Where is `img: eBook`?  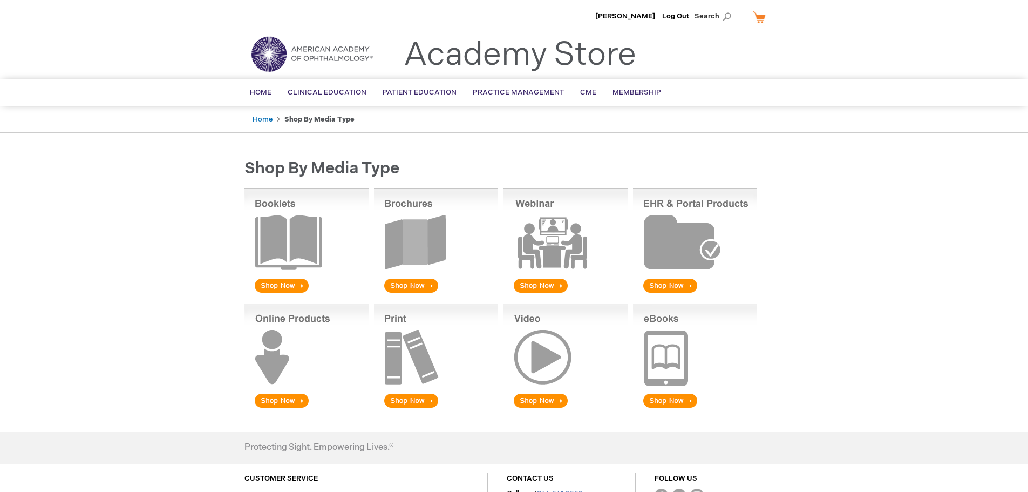
img: eBook is located at coordinates (695, 356).